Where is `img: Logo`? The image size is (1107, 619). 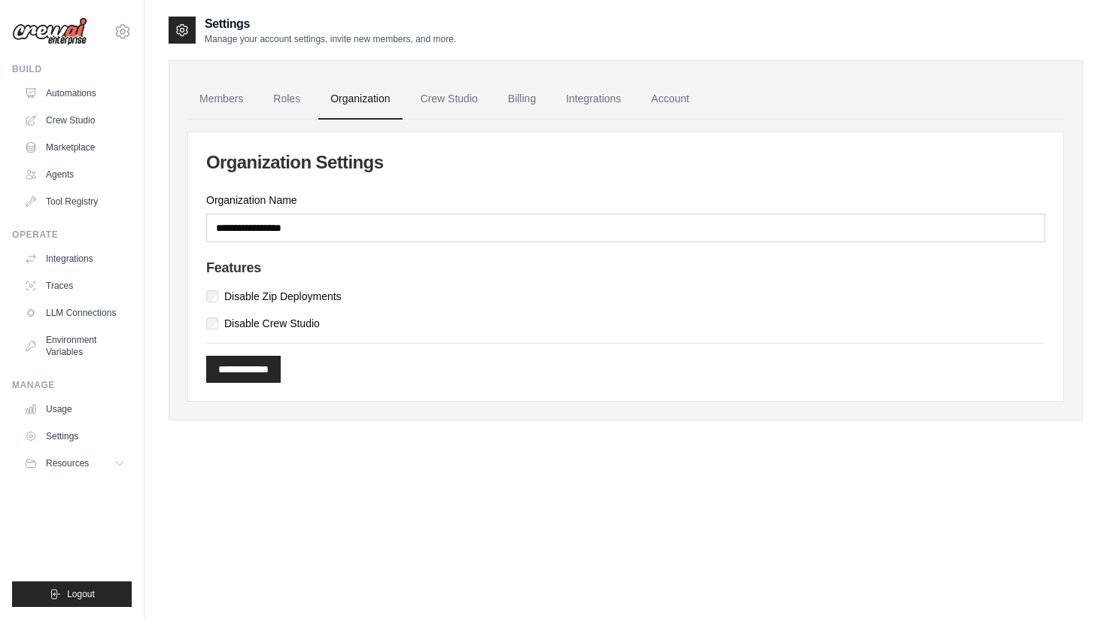 img: Logo is located at coordinates (50, 32).